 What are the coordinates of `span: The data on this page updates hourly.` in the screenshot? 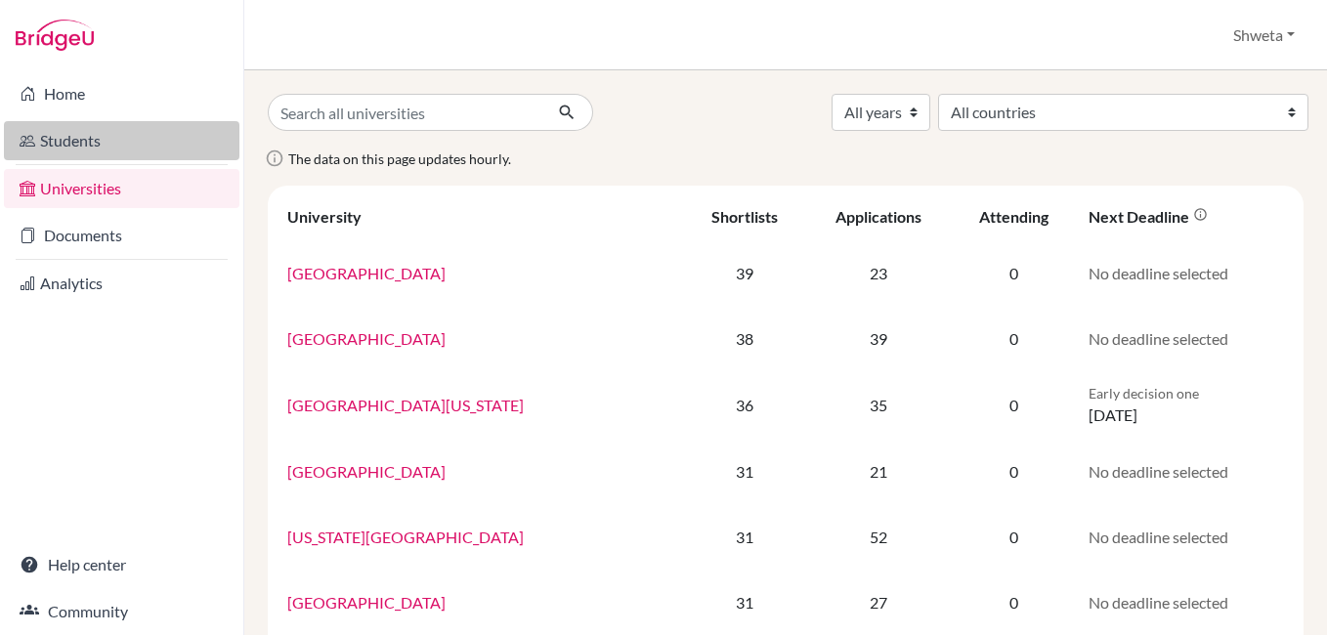 It's located at (400, 158).